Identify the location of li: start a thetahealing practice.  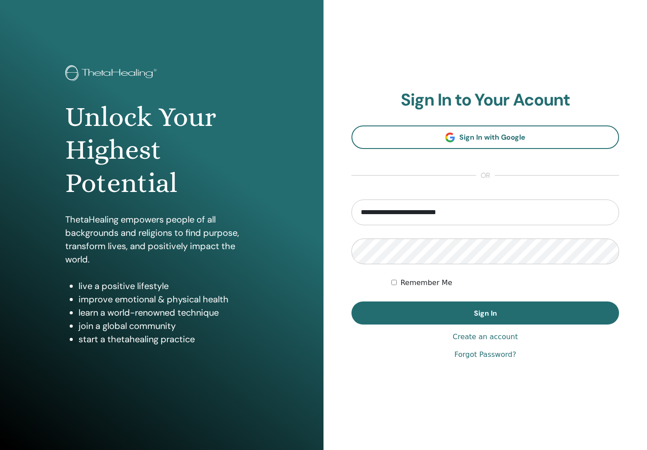
(169, 339).